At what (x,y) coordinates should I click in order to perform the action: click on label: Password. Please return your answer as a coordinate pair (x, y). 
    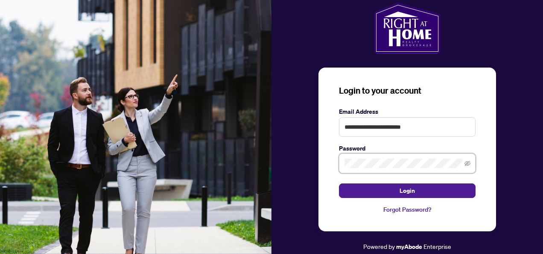
    Looking at the image, I should click on (407, 148).